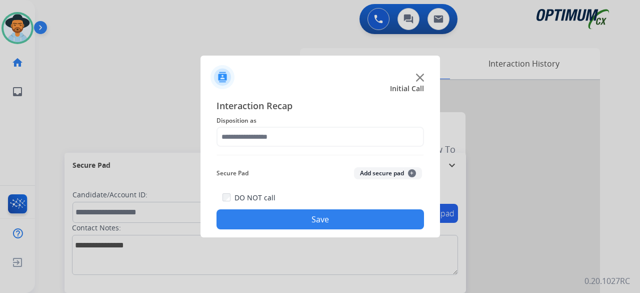 This screenshot has width=640, height=293. Describe the element at coordinates (320, 155) in the screenshot. I see `img: contact-recap-line.svg` at that location.